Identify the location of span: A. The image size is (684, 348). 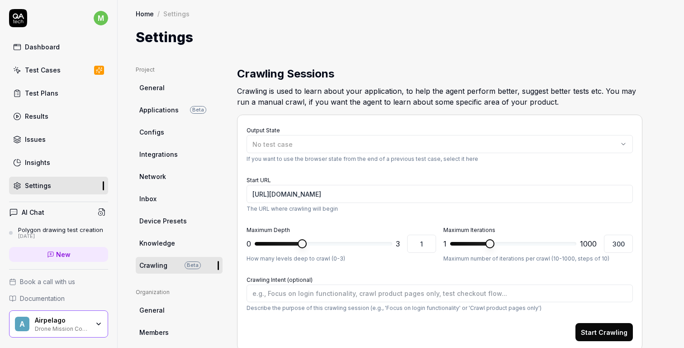
(22, 324).